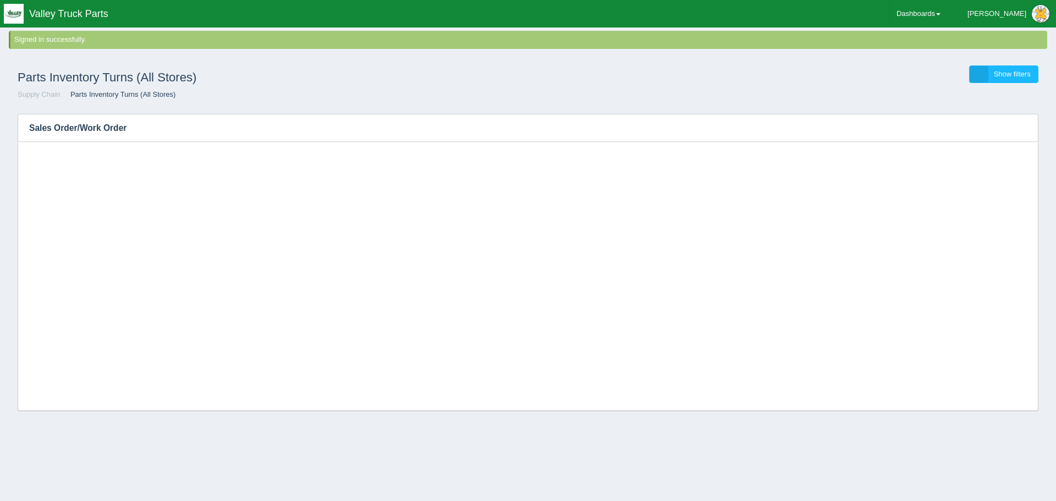 This screenshot has width=1056, height=501. I want to click on a: Supply Chain, so click(38, 94).